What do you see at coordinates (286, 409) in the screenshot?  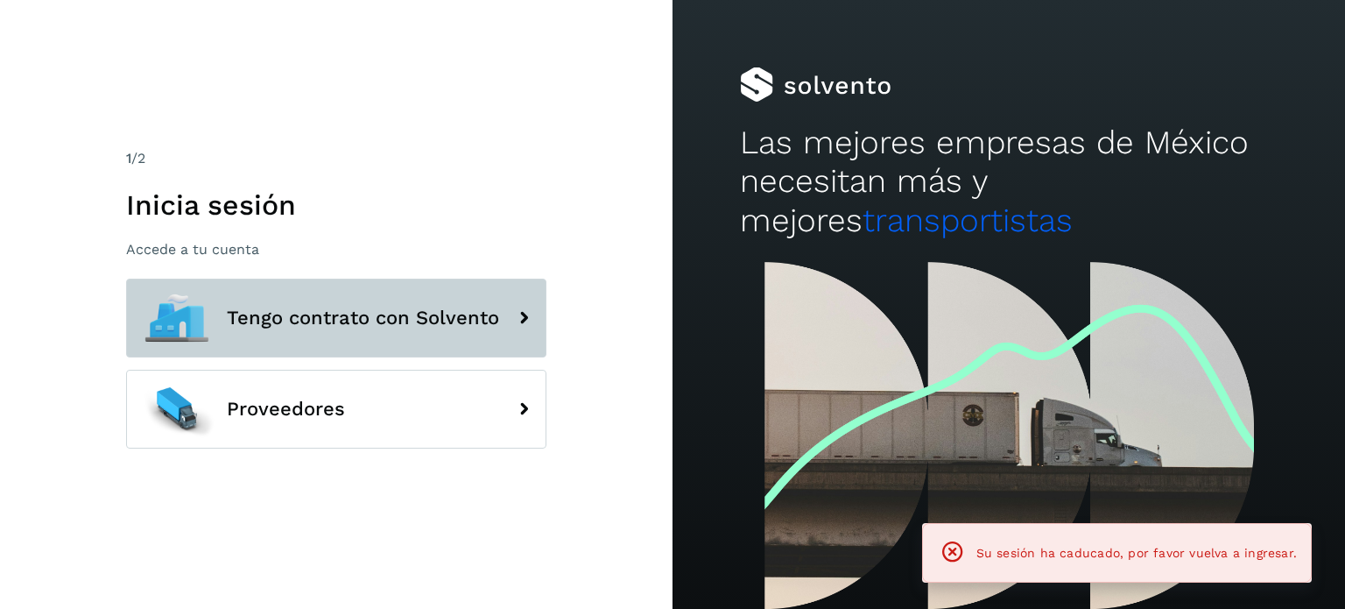 I see `span: Proveedores` at bounding box center [286, 409].